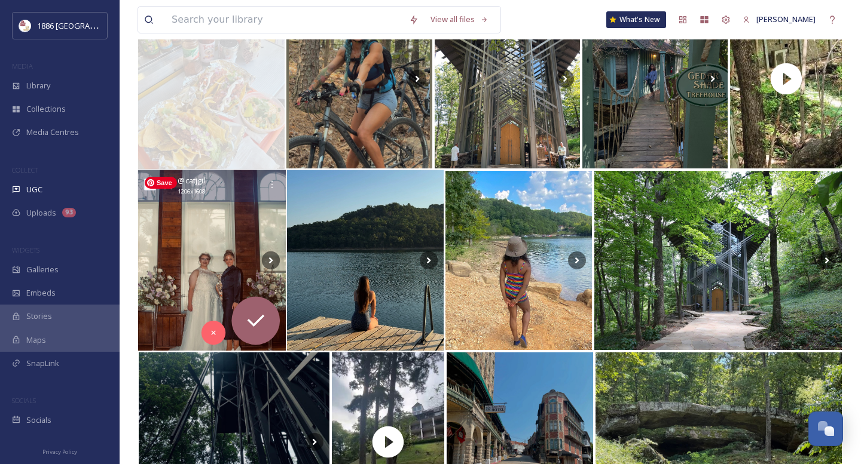 Image resolution: width=861 pixels, height=464 pixels. Describe the element at coordinates (26, 250) in the screenshot. I see `span: WIDGETS` at that location.